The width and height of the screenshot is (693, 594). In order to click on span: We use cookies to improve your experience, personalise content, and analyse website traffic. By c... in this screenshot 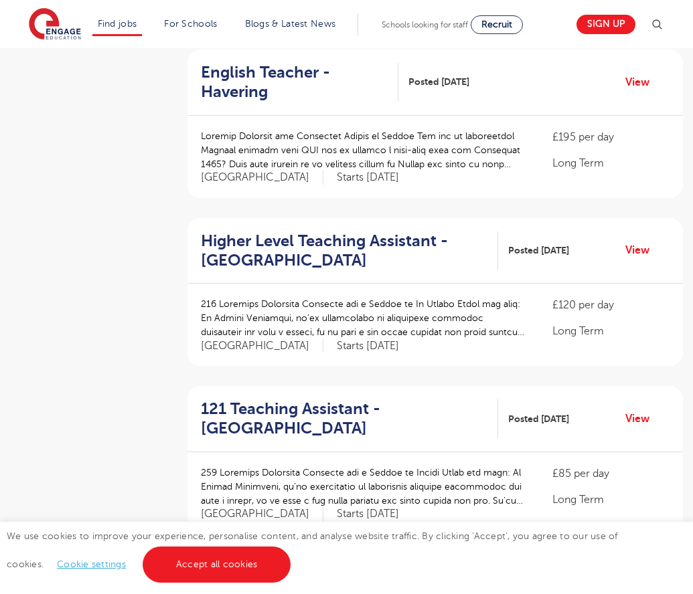, I will do `click(312, 550)`.